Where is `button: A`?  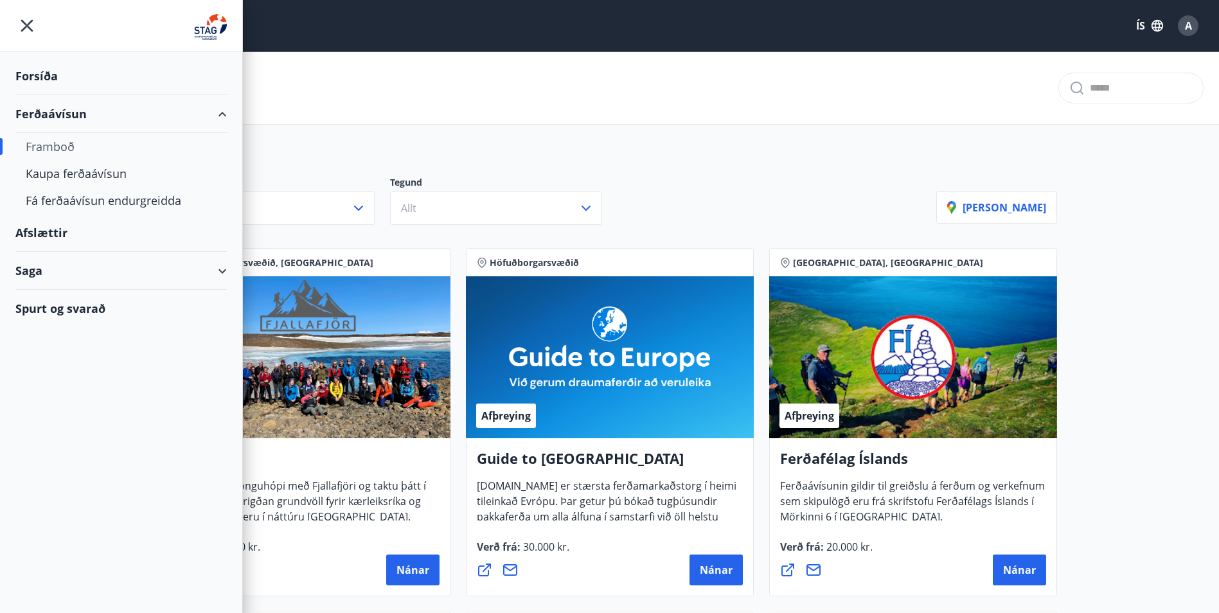
button: A is located at coordinates (1188, 26).